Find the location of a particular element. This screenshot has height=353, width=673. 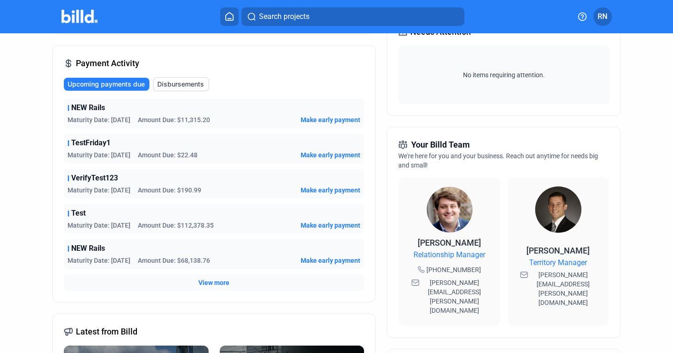

span: Amount Due: $22.48 is located at coordinates (168, 155).